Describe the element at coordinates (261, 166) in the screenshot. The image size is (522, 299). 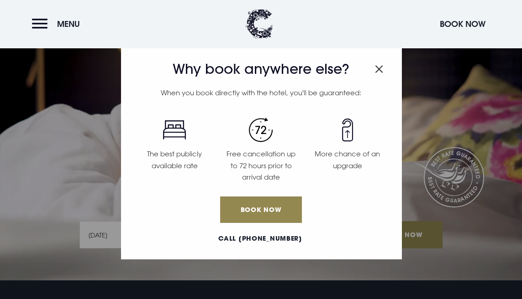
I see `p: Free cancellation up to 72 hours prior to arrival date` at that location.